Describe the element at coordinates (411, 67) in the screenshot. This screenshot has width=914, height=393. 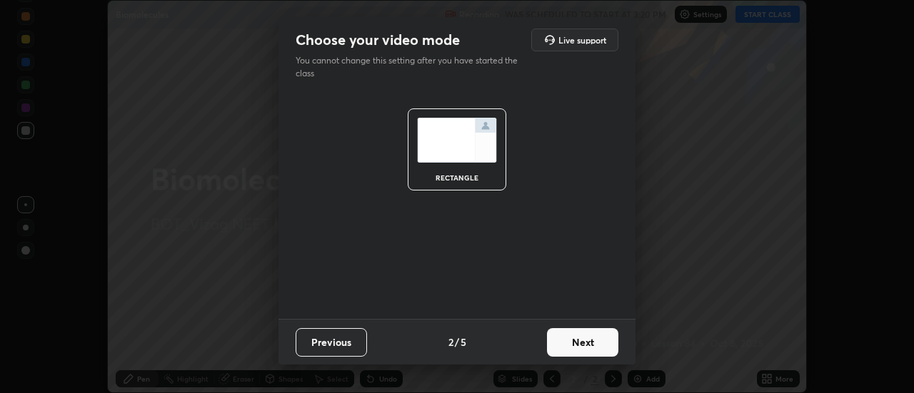
I see `p: You cannot change this setting after you have started the class` at that location.